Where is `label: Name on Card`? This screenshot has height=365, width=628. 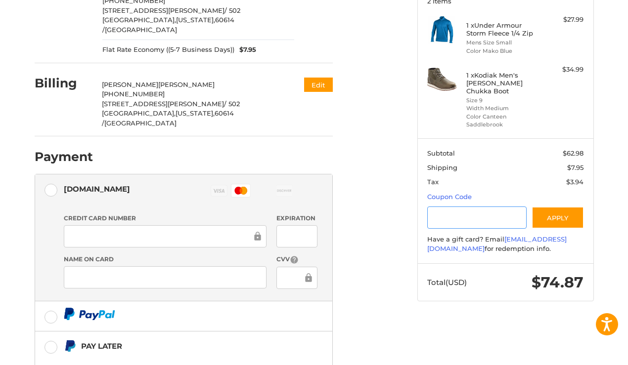 label: Name on Card is located at coordinates (165, 260).